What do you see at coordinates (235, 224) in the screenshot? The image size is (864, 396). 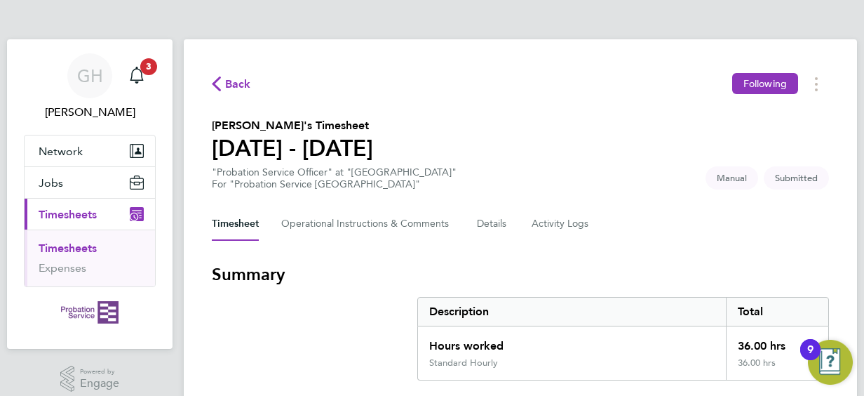 I see `button: Timesheet` at bounding box center [235, 224].